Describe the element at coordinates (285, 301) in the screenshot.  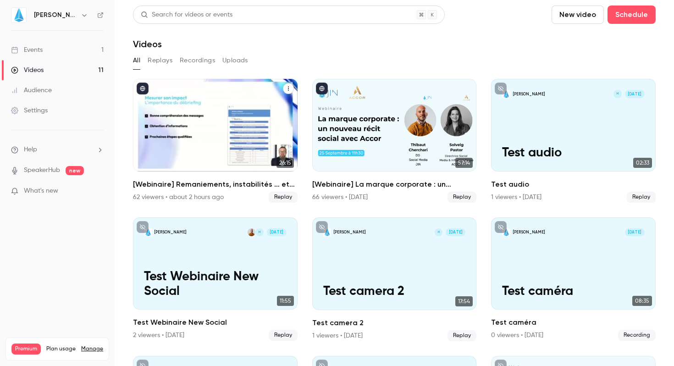
I see `span: 11:55` at that location.